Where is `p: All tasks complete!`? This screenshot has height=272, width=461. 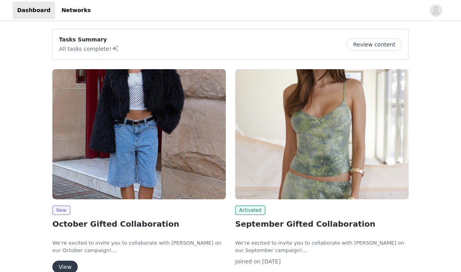
p: All tasks complete! is located at coordinates (89, 48).